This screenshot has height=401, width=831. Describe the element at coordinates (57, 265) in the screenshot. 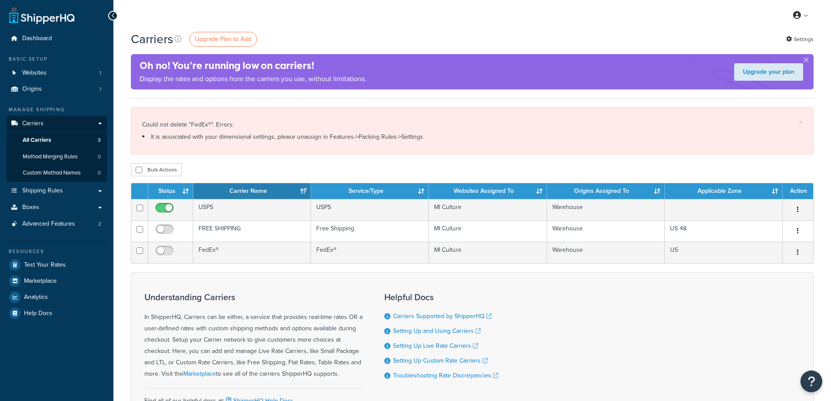

I see `li: Test Your Rates` at that location.